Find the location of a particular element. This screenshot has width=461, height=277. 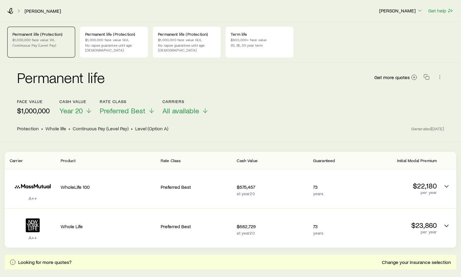

p: Looking for more quotes? is located at coordinates (45, 262).